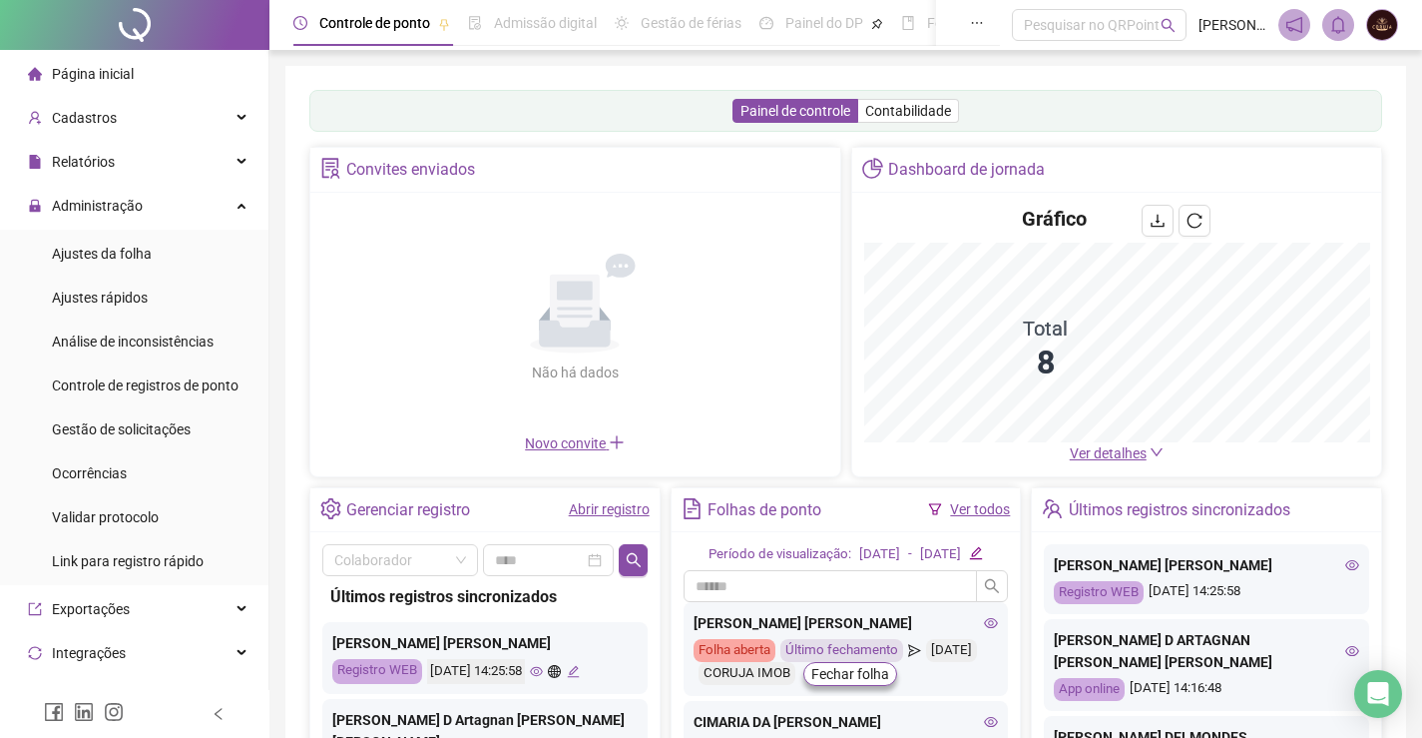 This screenshot has width=1422, height=738. Describe the element at coordinates (35, 653) in the screenshot. I see `span: sync` at that location.